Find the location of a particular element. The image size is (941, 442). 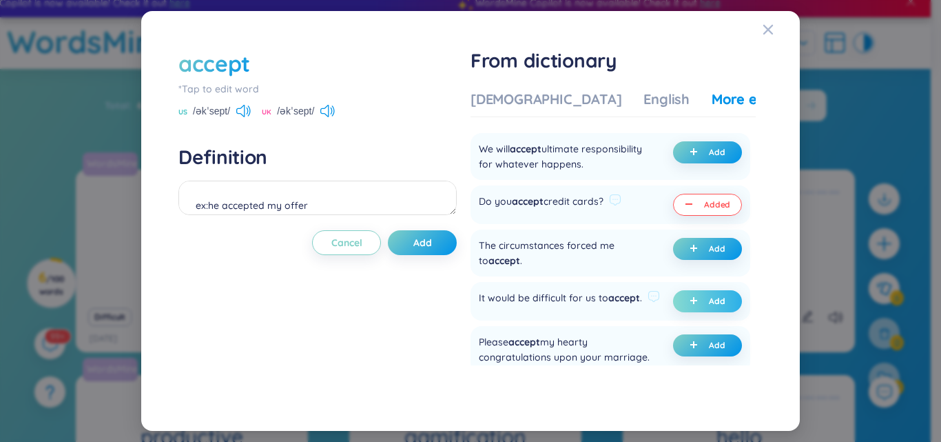

h1: From dictionary is located at coordinates (613, 61).